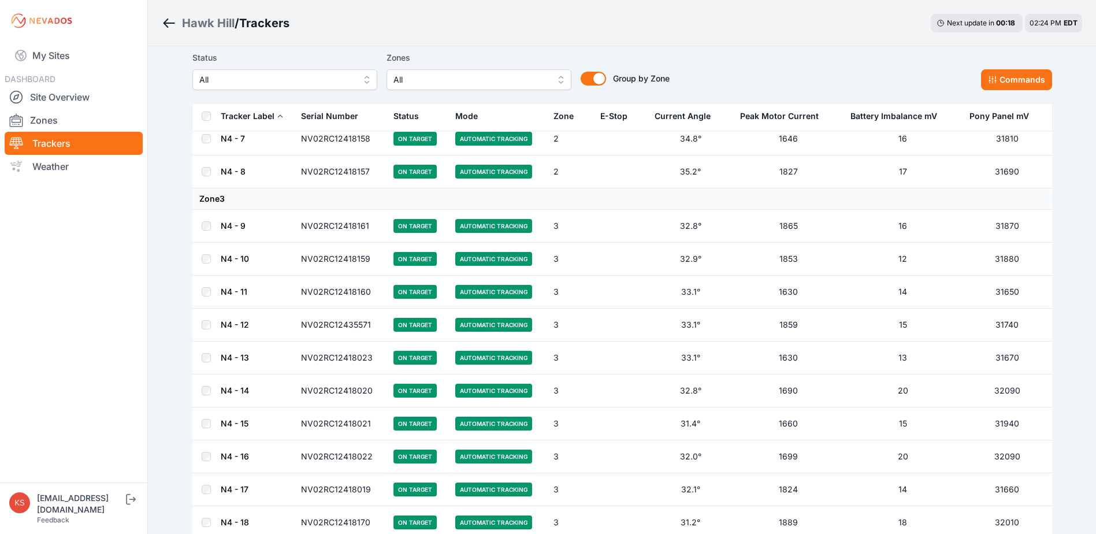  Describe the element at coordinates (618, 116) in the screenshot. I see `button: E-Stop` at that location.